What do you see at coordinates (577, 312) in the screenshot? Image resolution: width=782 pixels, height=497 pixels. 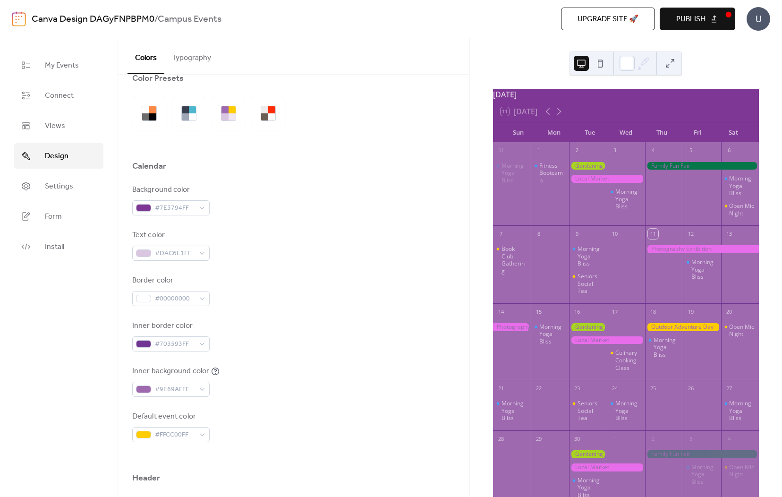 I see `div: 16` at bounding box center [577, 312].